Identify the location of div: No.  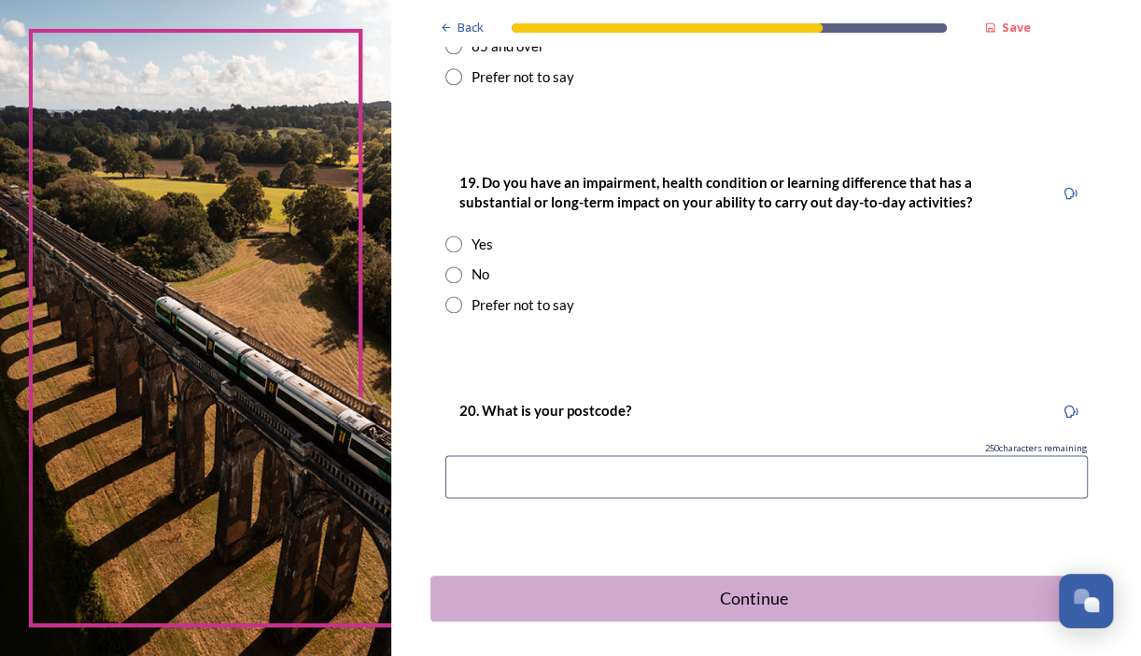
(480, 274).